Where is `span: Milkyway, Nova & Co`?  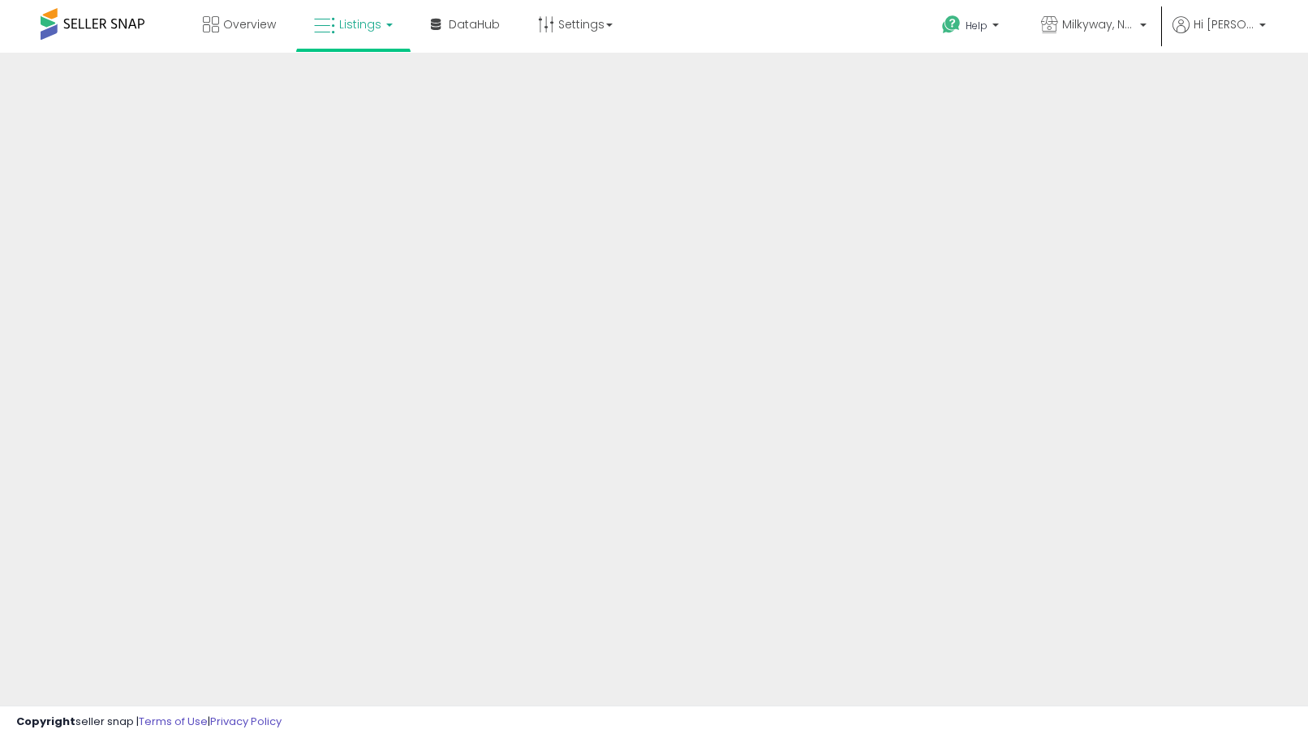
span: Milkyway, Nova & Co is located at coordinates (1098, 24).